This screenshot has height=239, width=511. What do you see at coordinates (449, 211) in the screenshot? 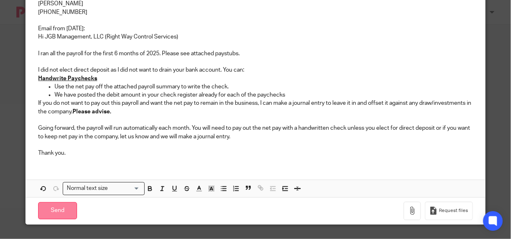
I see `button: Request files` at bounding box center [449, 211].